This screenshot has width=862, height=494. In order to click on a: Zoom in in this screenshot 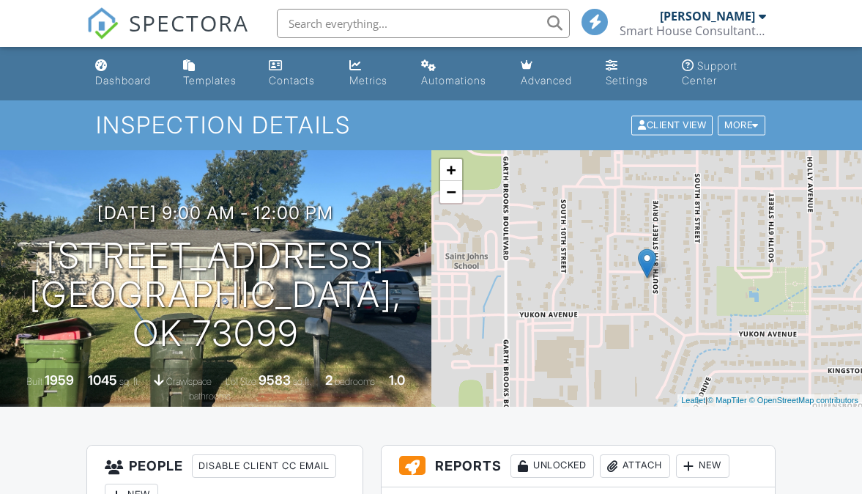, I will do `click(451, 170)`.